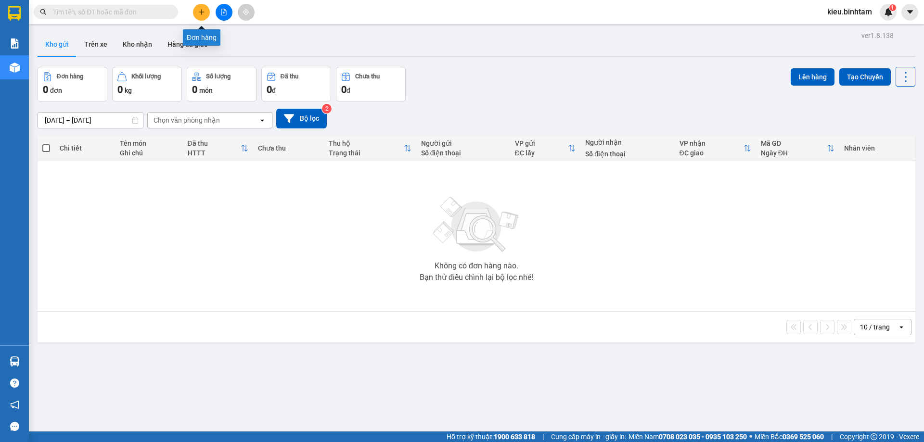 The width and height of the screenshot is (924, 442). I want to click on img: icon-new-feature, so click(888, 12).